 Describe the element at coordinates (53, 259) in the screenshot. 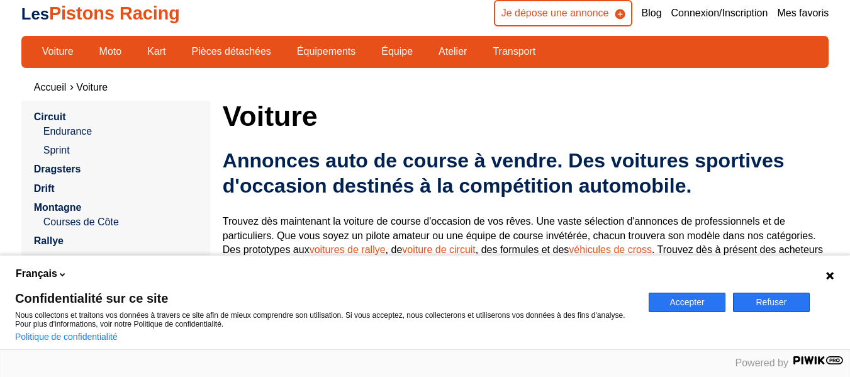

I see `a: Slaloms` at that location.